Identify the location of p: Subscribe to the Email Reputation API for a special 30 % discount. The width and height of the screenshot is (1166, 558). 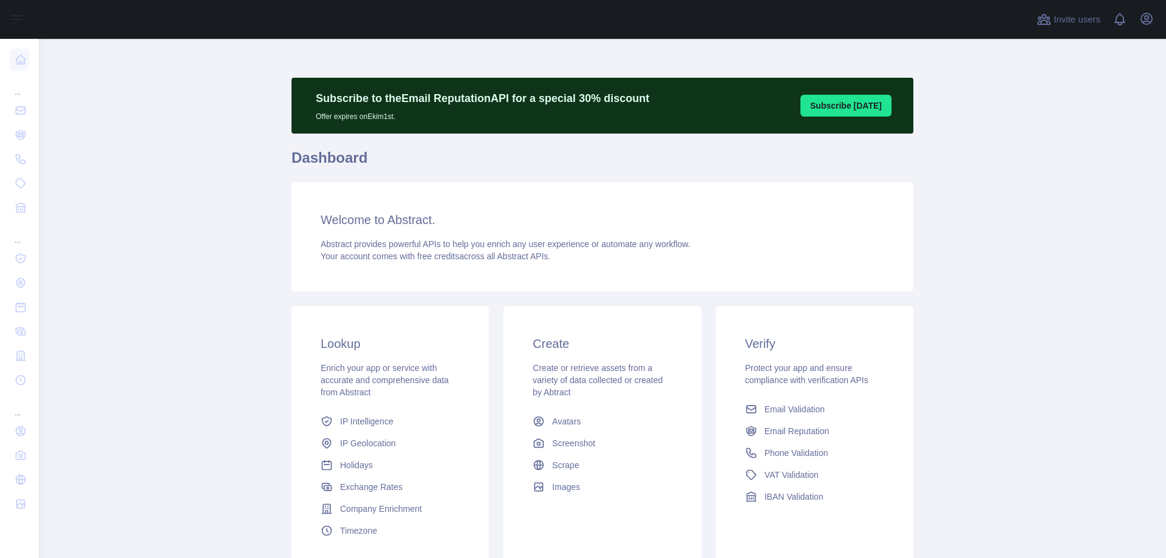
(482, 98).